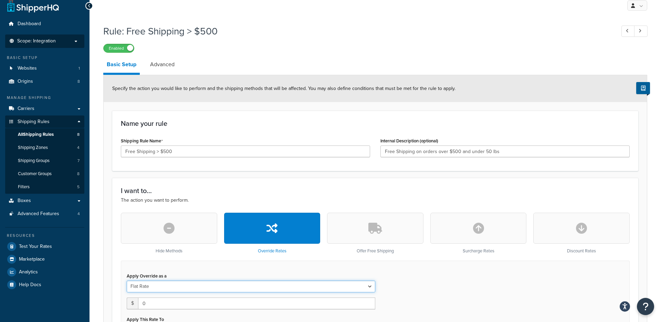  I want to click on li: Shipping Groups, so click(45, 161).